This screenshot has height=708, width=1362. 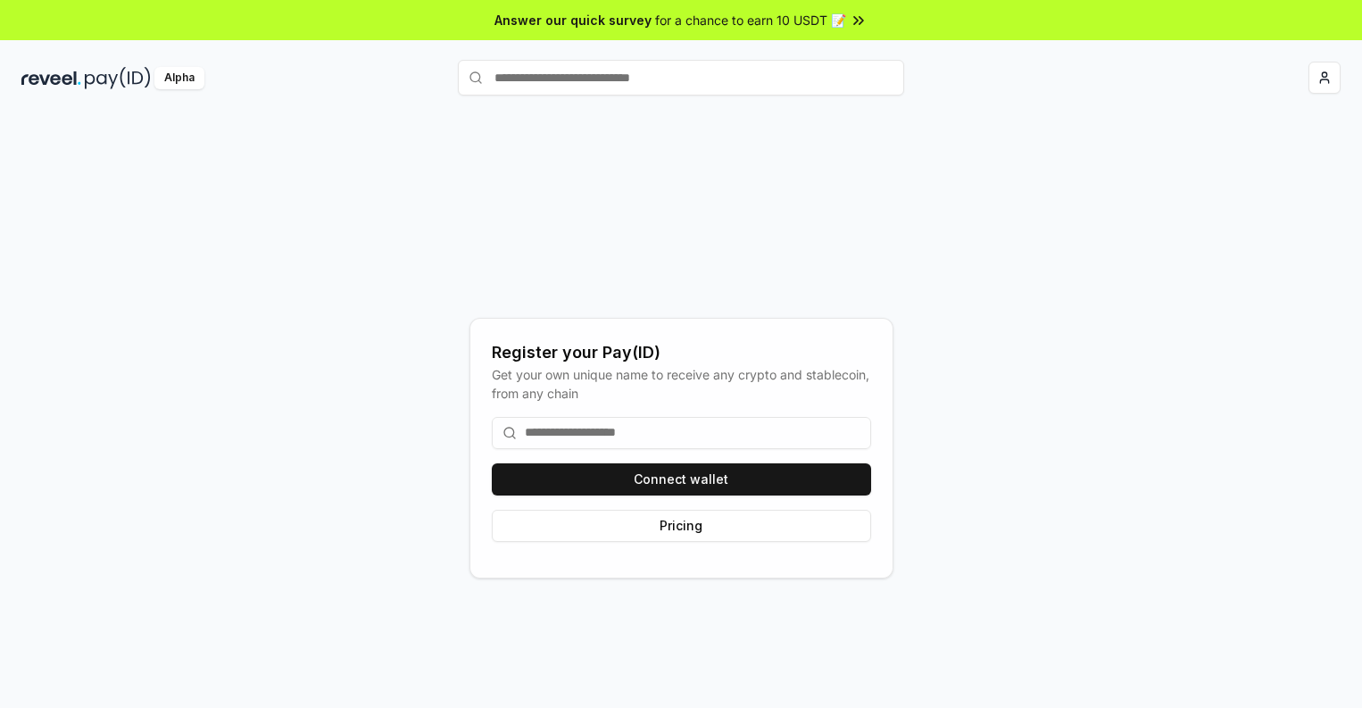 I want to click on button: Connect wallet, so click(x=681, y=479).